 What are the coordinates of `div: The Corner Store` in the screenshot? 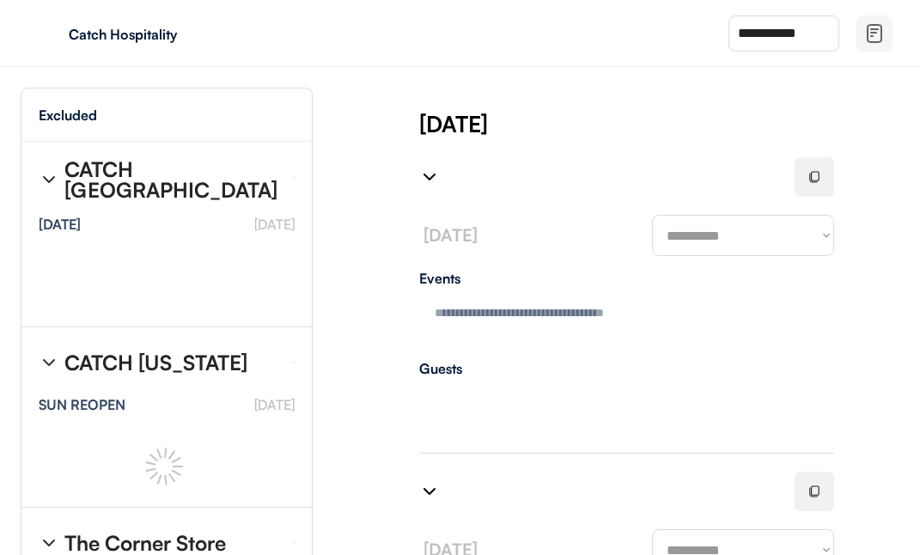 It's located at (145, 543).